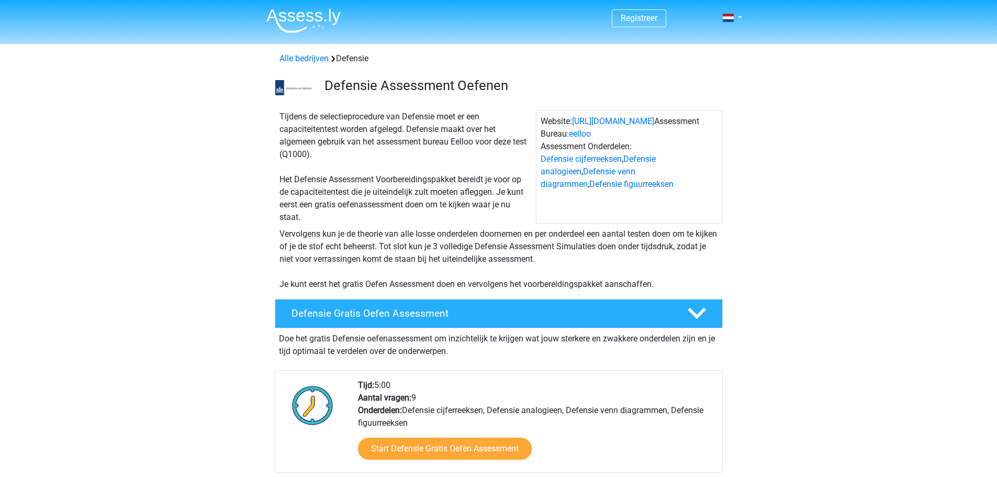  I want to click on b: Aantal vragen:, so click(385, 397).